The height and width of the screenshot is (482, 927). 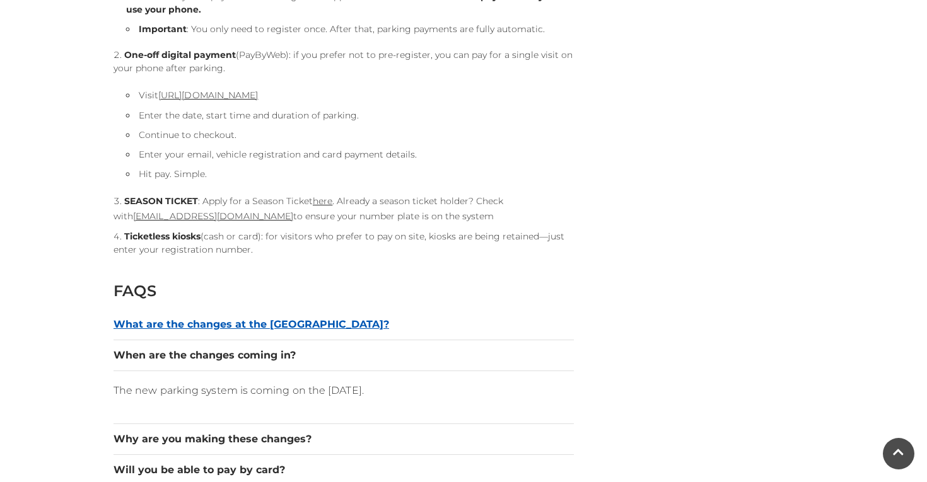 I want to click on li: : Apply for a Season Ticket . Already a season ticket holder? Check with to ensure your number pl..., so click(x=344, y=209).